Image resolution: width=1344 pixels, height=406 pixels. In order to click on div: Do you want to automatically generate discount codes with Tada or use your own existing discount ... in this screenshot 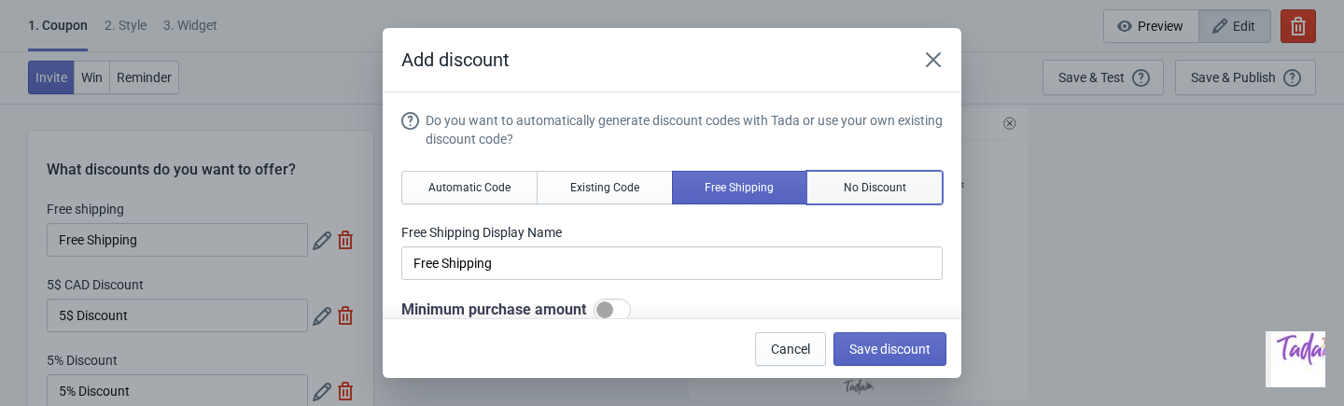, I will do `click(684, 130)`.